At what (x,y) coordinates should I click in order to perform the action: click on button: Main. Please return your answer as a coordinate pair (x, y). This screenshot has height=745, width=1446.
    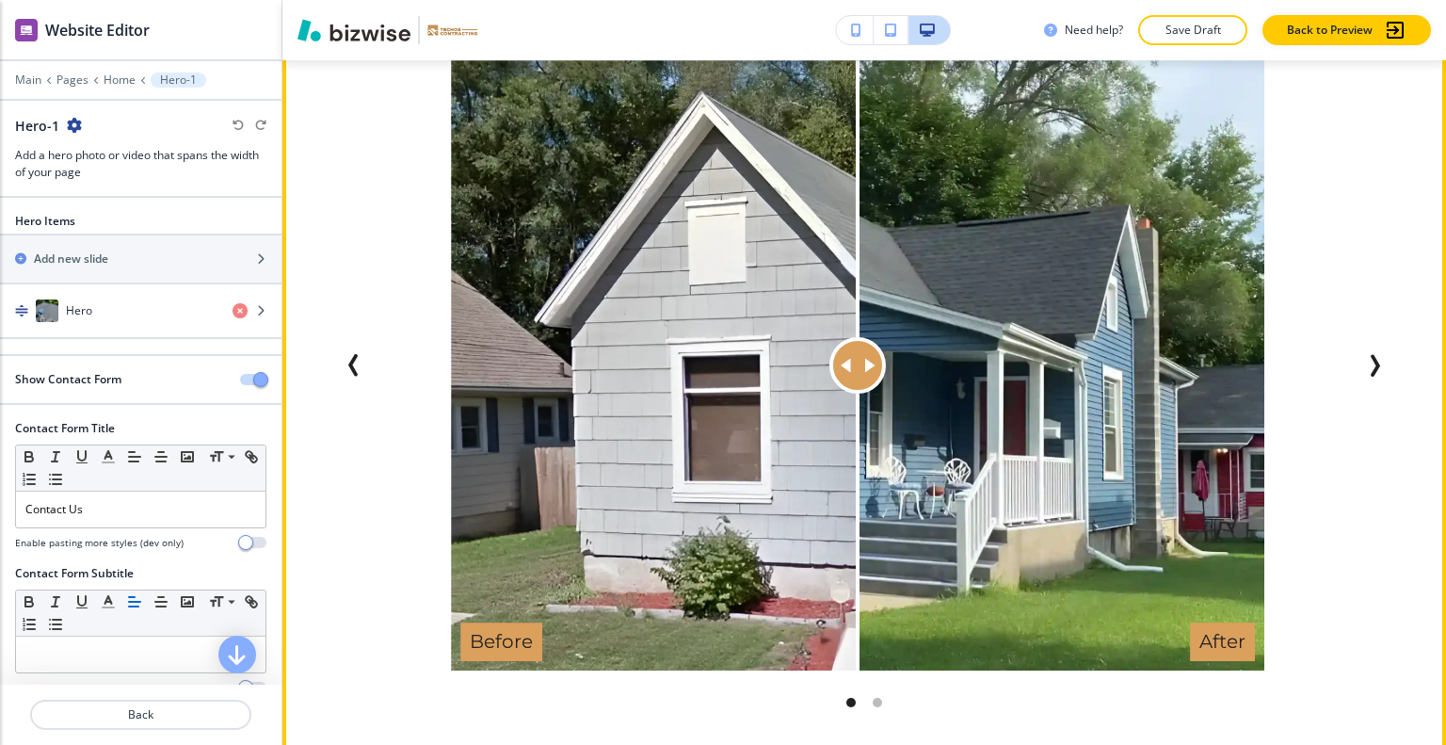
    Looking at the image, I should click on (28, 80).